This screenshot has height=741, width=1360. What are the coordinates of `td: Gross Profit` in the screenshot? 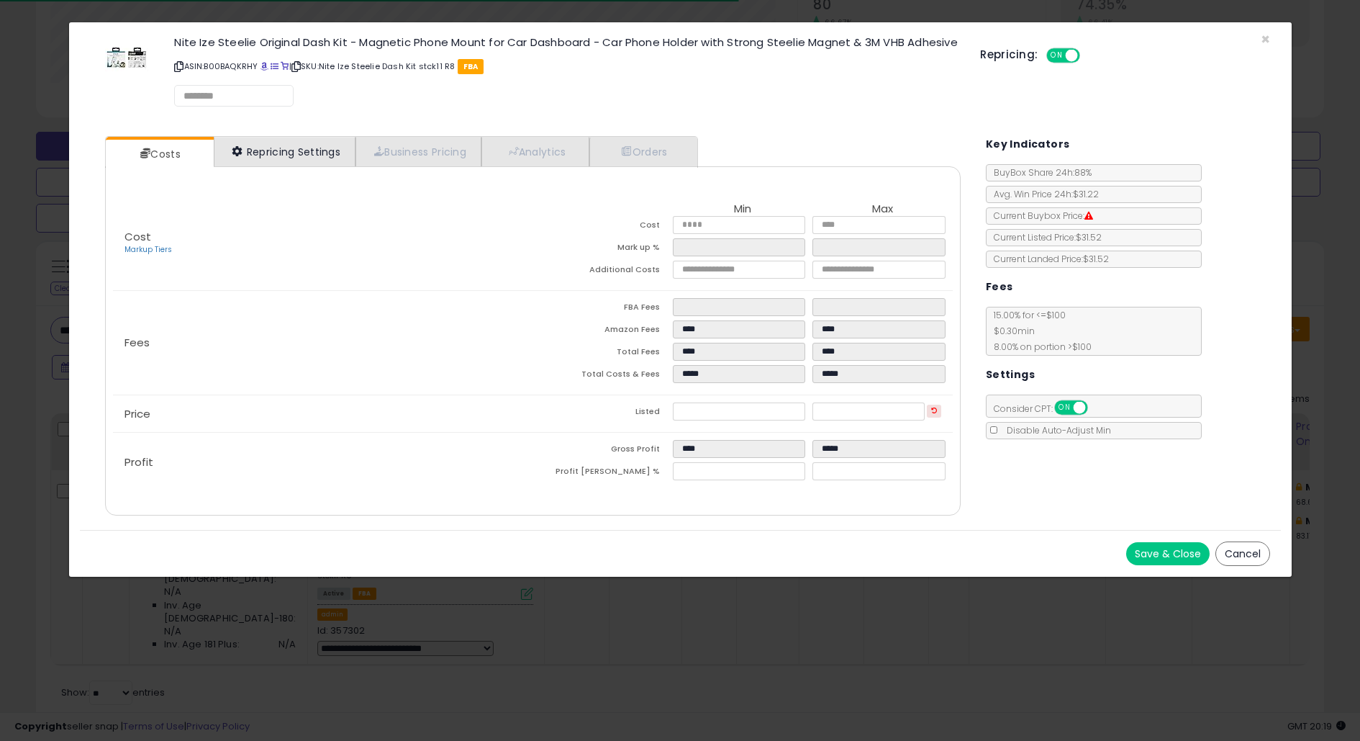 It's located at (602, 450).